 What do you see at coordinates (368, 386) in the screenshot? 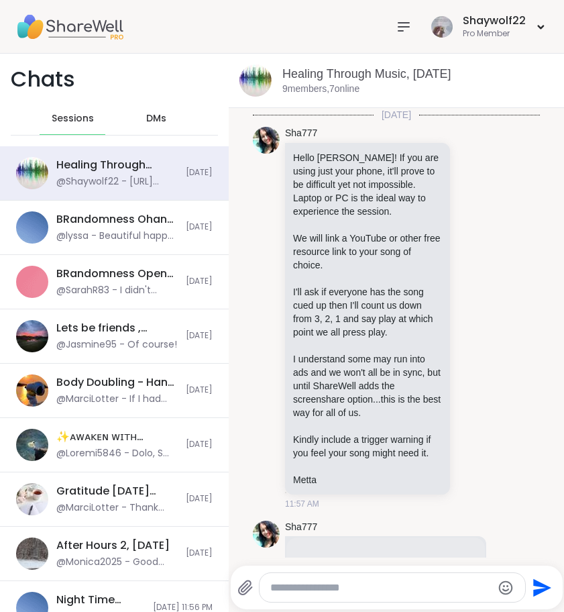
I see `p: I understand some may run into ads and we won't all be in sync, but until ShareWell adds the scre...` at bounding box center [368, 386].